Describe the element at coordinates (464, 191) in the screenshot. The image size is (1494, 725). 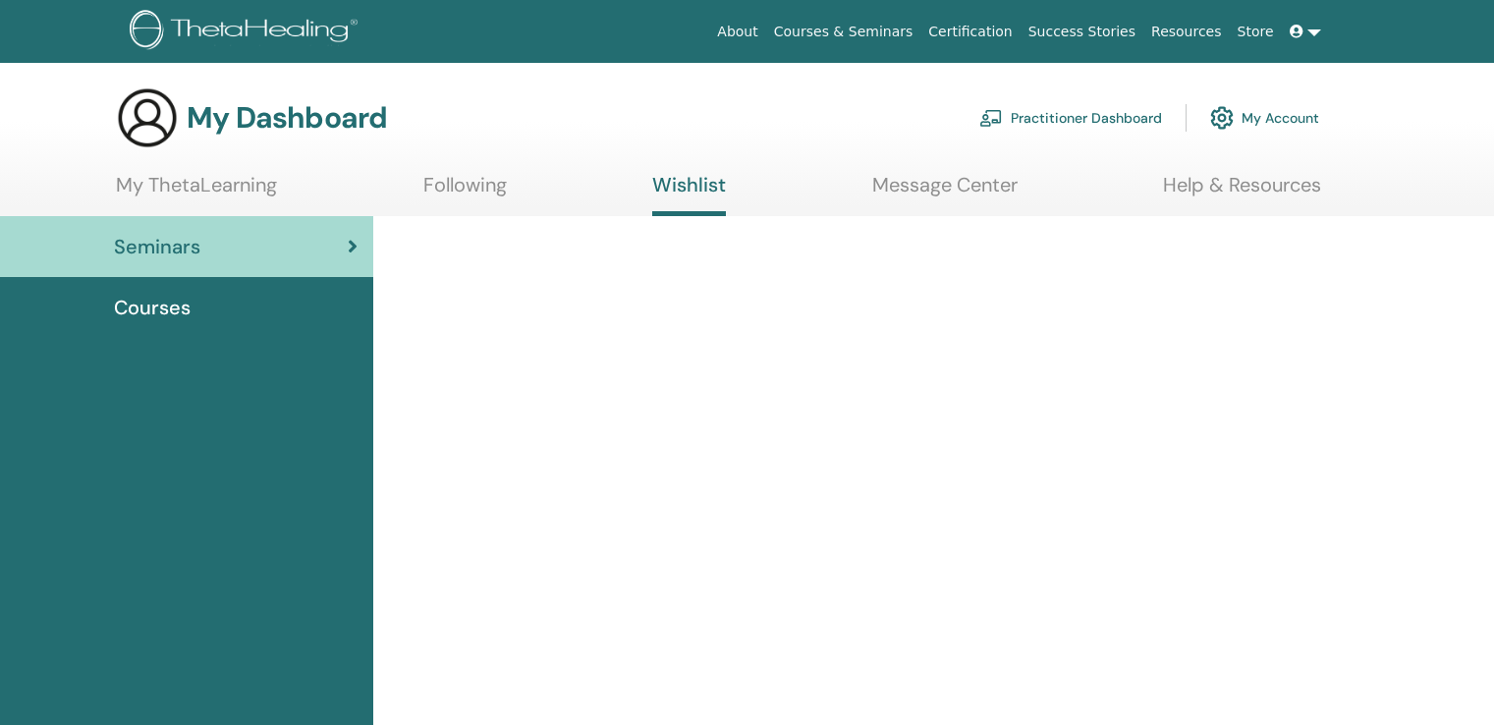
I see `a: Following` at that location.